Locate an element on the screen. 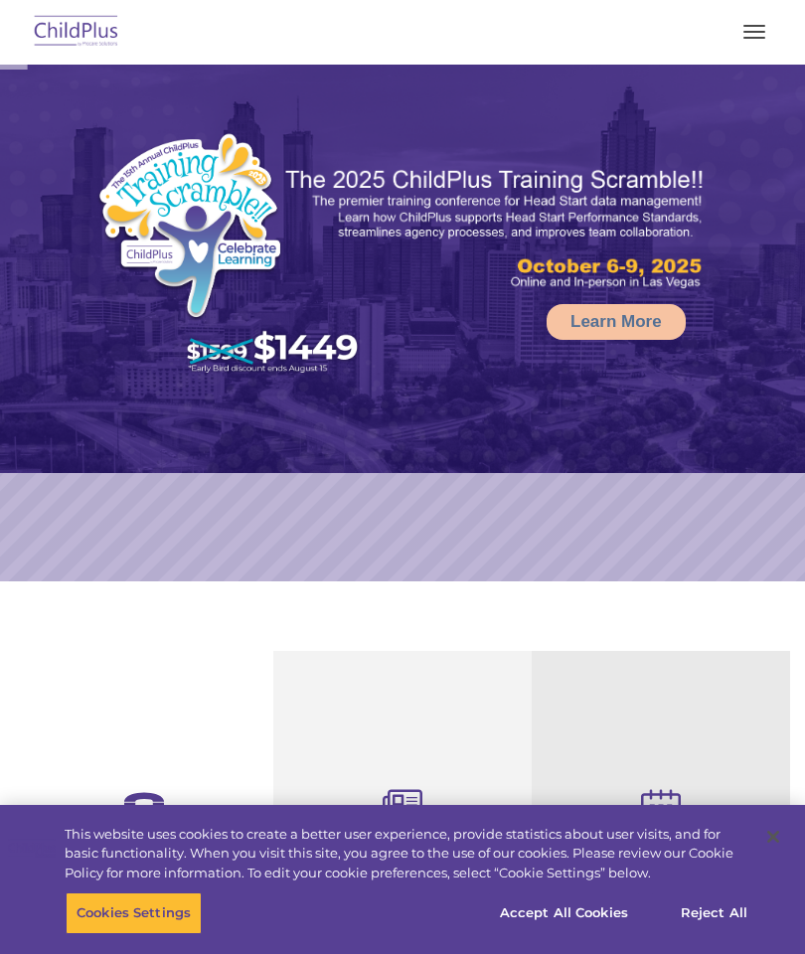  img: ChildPlus by Procare Solutions is located at coordinates (77, 32).